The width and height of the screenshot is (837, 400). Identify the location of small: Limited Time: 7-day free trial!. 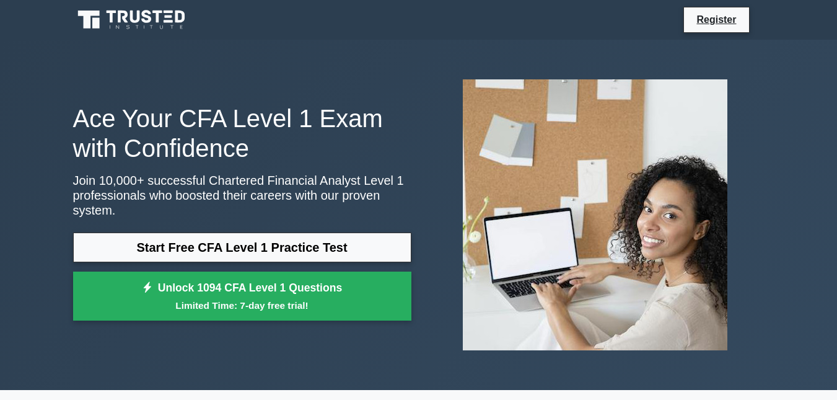
(242, 305).